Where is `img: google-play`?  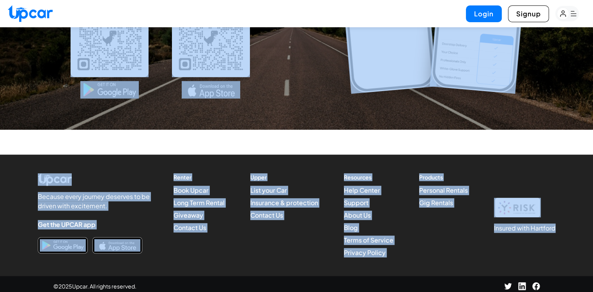 img: google-play is located at coordinates (110, 90).